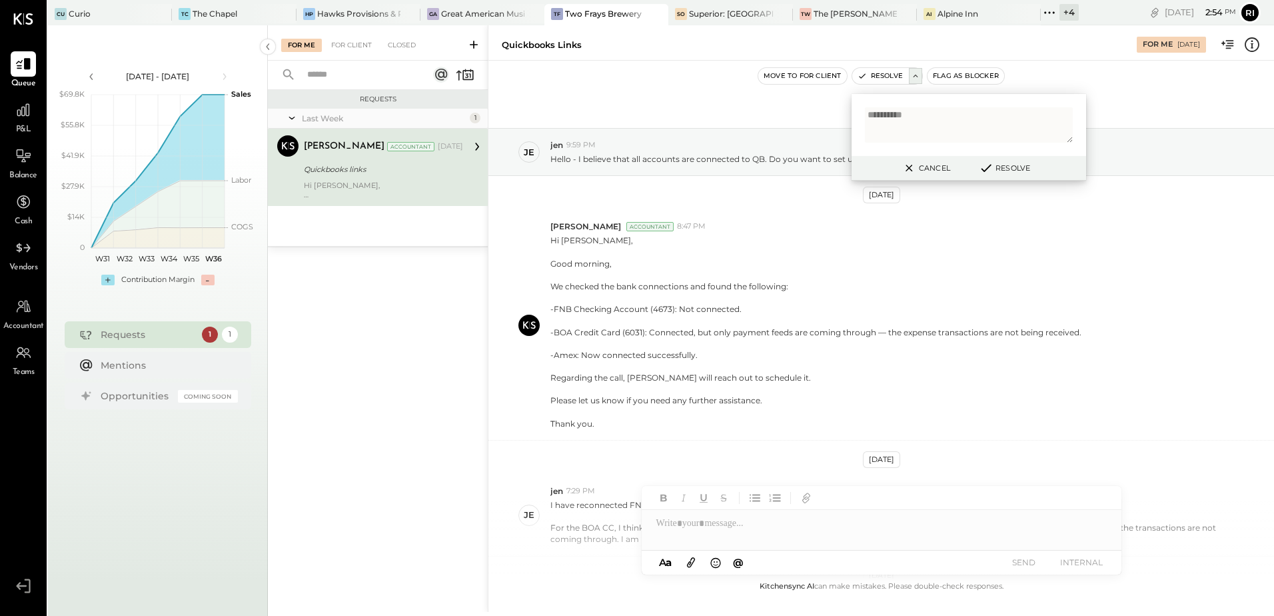  What do you see at coordinates (351, 45) in the screenshot?
I see `div: For Client` at bounding box center [351, 45].